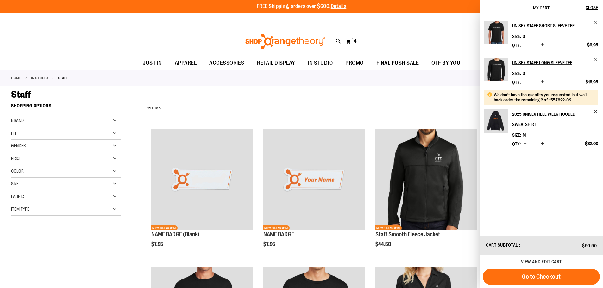 Image resolution: width=603 pixels, height=288 pixels. Describe the element at coordinates (16, 159) in the screenshot. I see `span: Price` at that location.